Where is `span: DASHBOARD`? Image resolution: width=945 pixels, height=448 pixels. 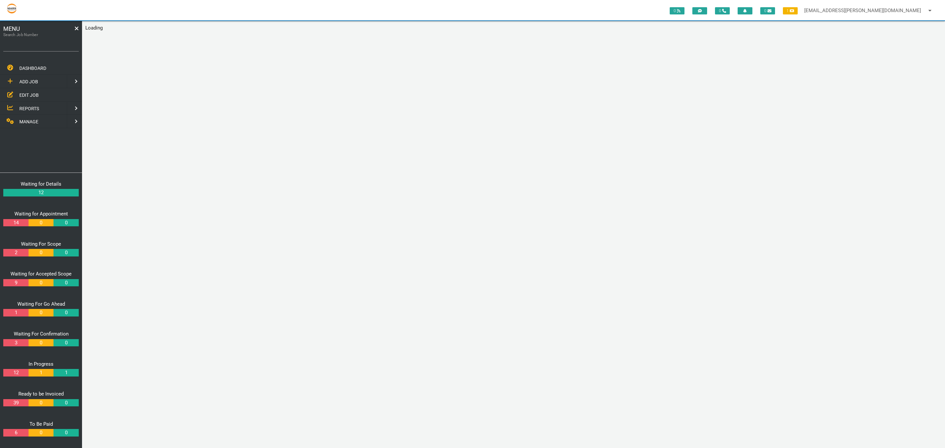
span: DASHBOARD is located at coordinates (33, 68).